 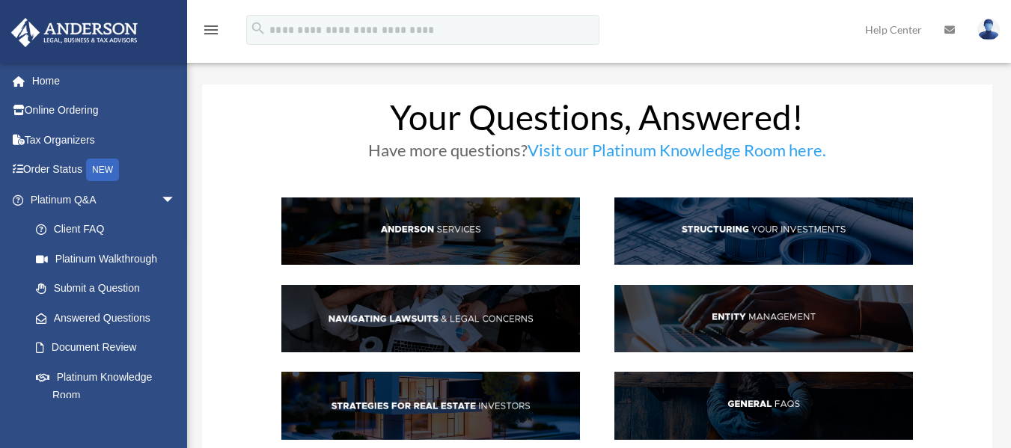 I want to click on a: Submit a Question, so click(x=109, y=289).